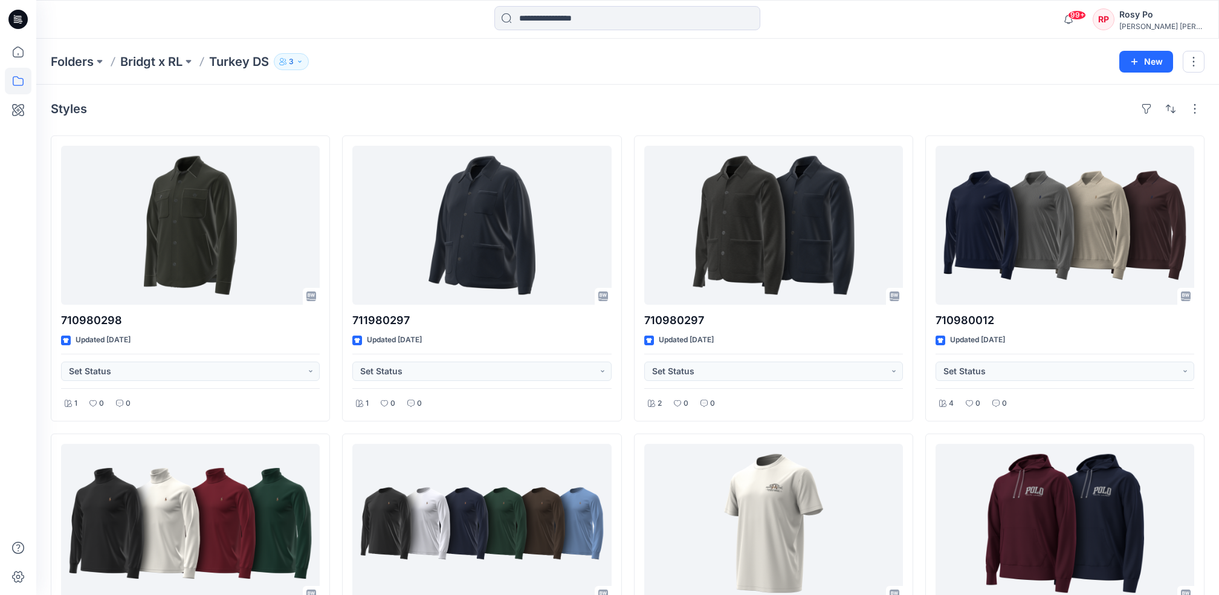  Describe the element at coordinates (660, 403) in the screenshot. I see `p: 2` at that location.